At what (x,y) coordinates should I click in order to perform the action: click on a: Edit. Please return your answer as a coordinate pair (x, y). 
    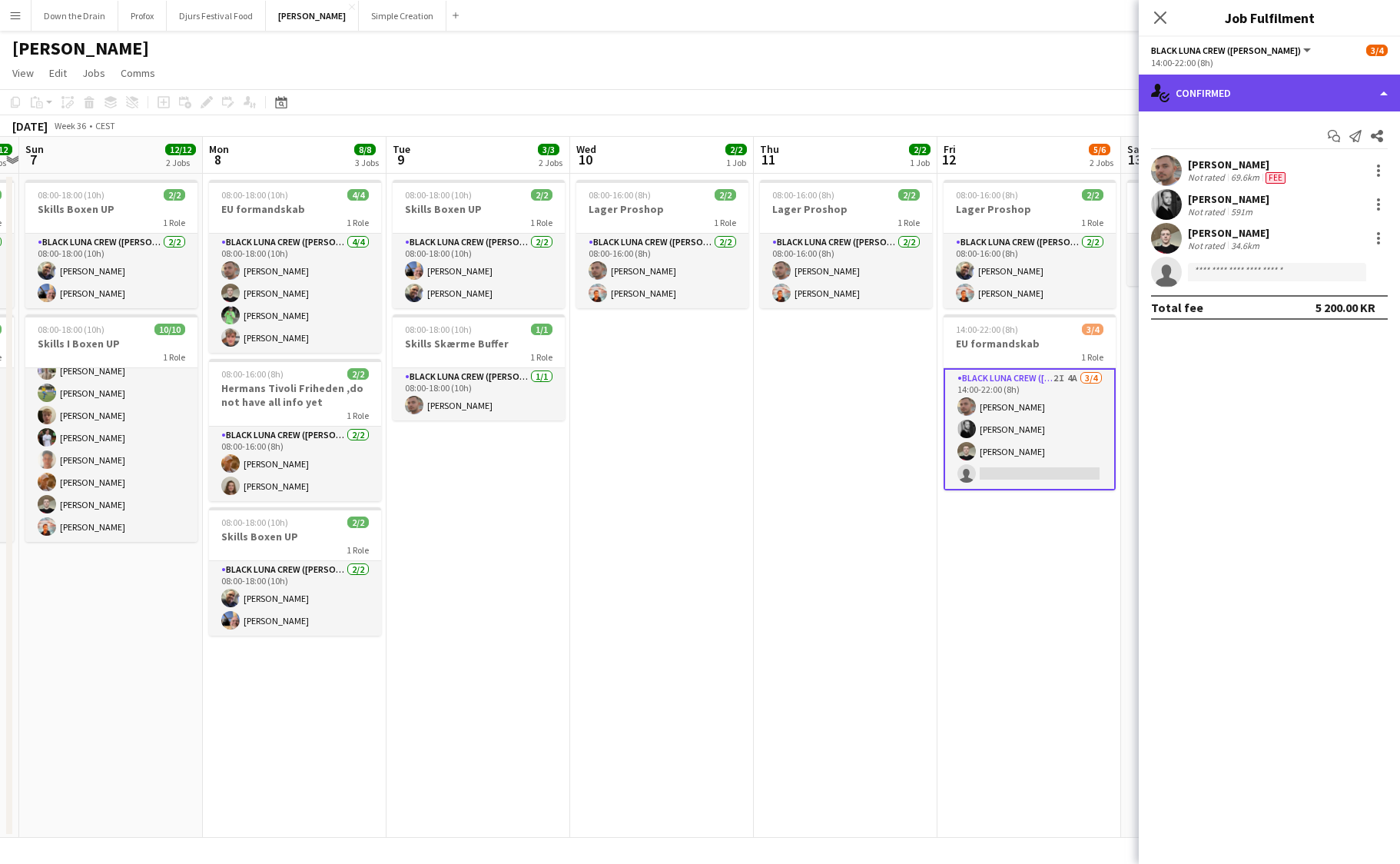
    Looking at the image, I should click on (58, 73).